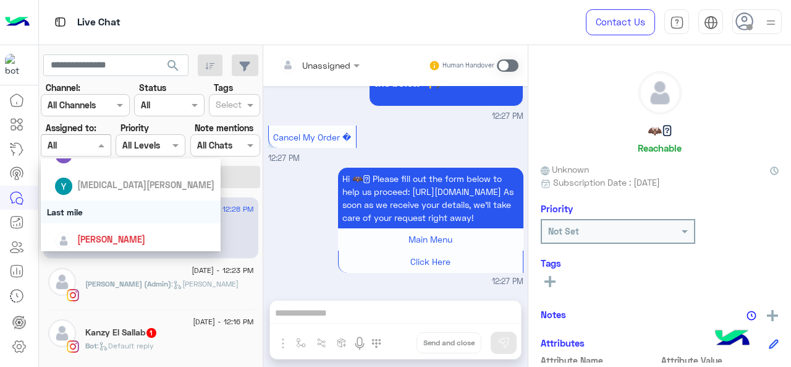 The width and height of the screenshot is (791, 367). Describe the element at coordinates (64, 186) in the screenshot. I see `img: ACg8ocL_Cv_0TYCAak07p7WTJX8q6LScVw3bMgGDa-JTO1aAxGpang=s96-c` at that location.